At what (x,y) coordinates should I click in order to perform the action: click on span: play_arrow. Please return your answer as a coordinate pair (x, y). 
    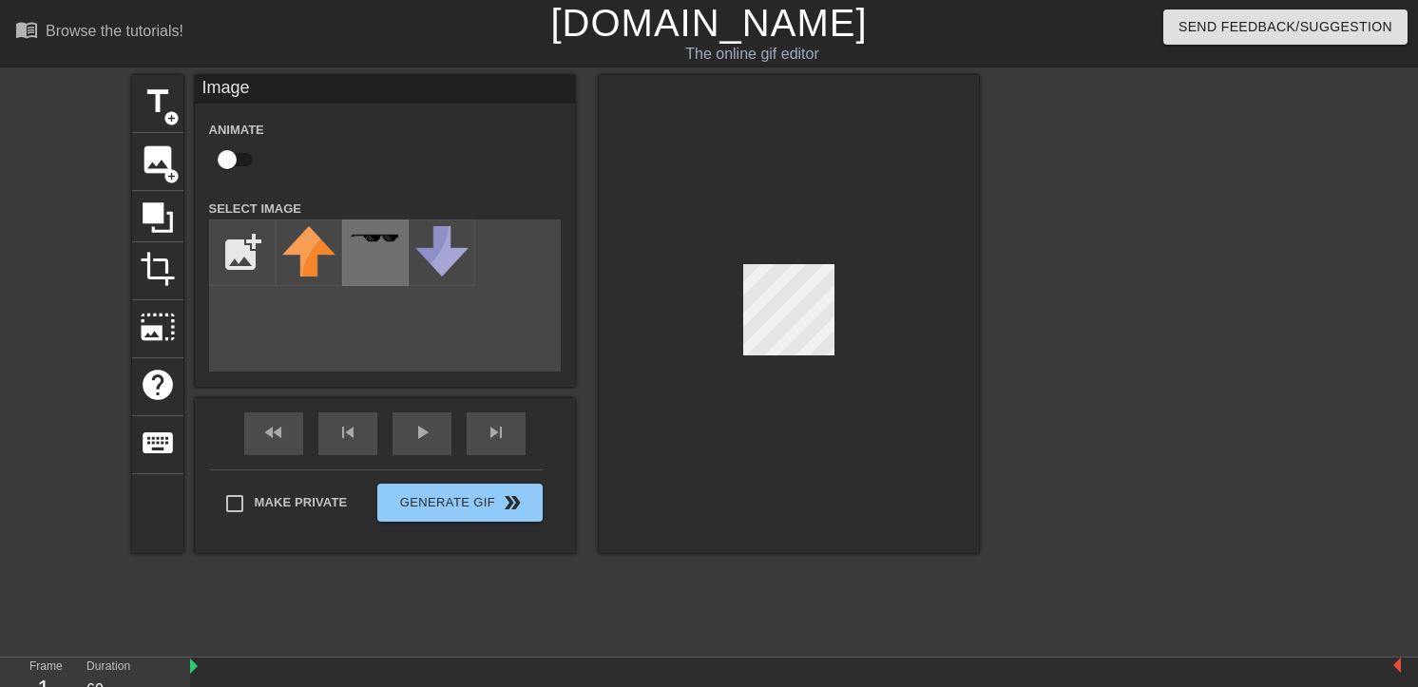
    Looking at the image, I should click on (422, 432).